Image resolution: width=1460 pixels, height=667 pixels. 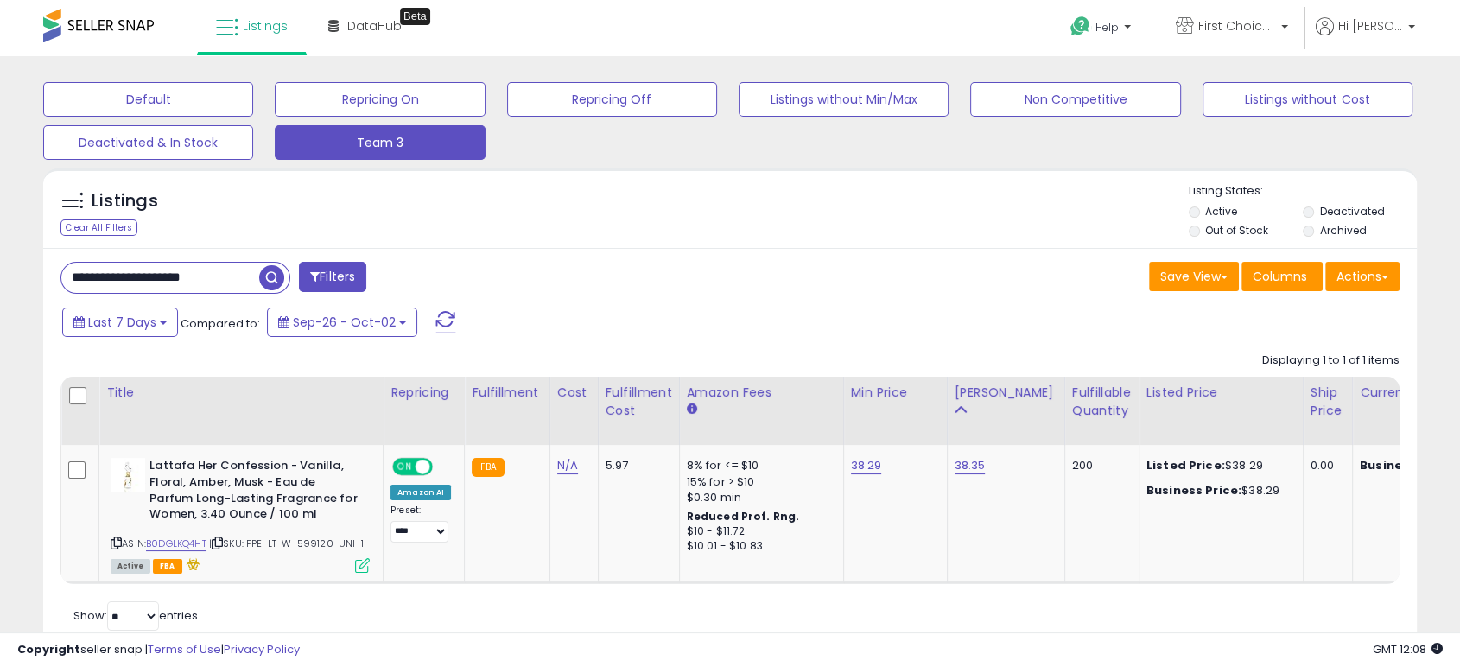 I want to click on img: 21+LifV1mqL._SL40_.jpg, so click(x=128, y=475).